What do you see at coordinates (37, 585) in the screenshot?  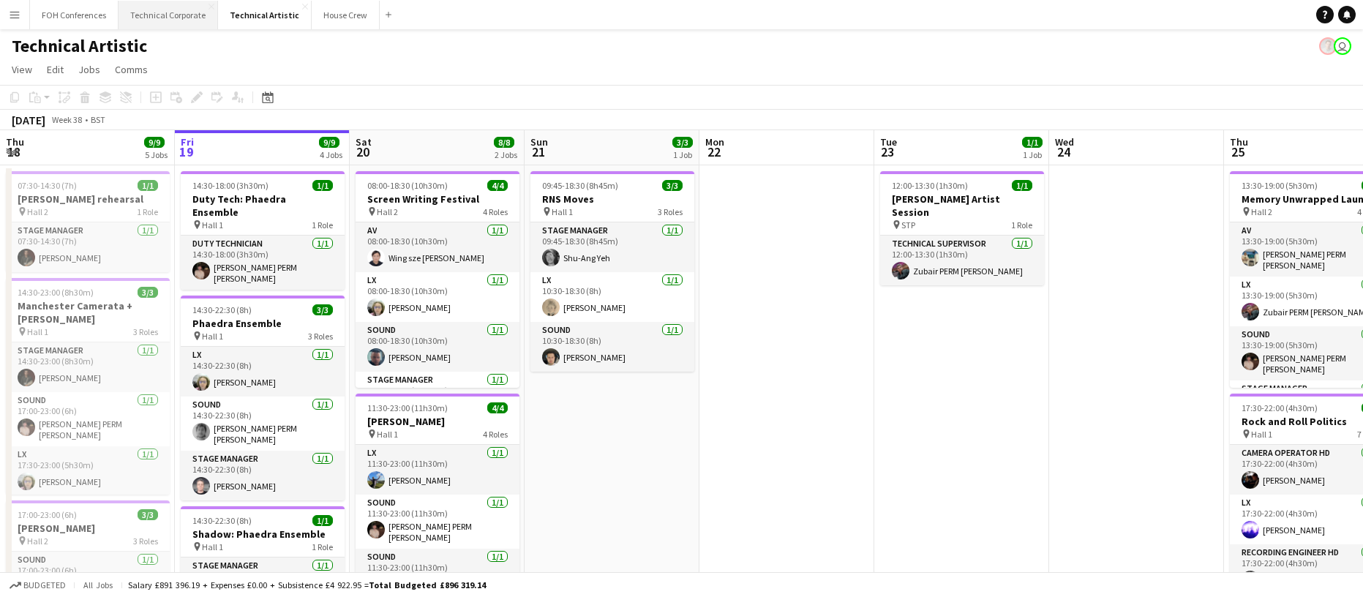 I see `button: Budgeted` at bounding box center [37, 585].